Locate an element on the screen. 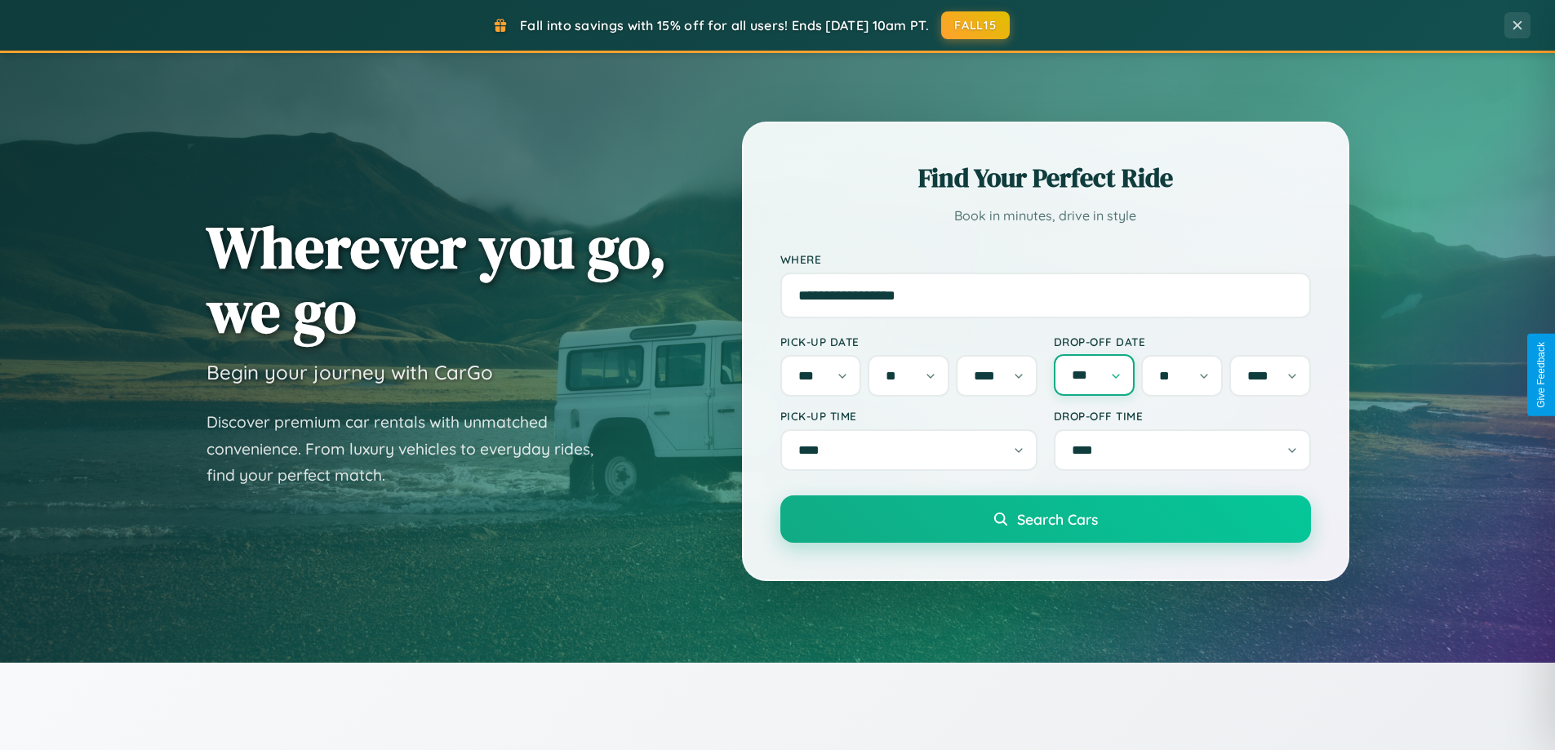 This screenshot has width=1555, height=750. label: Drop-off Date is located at coordinates (1182, 341).